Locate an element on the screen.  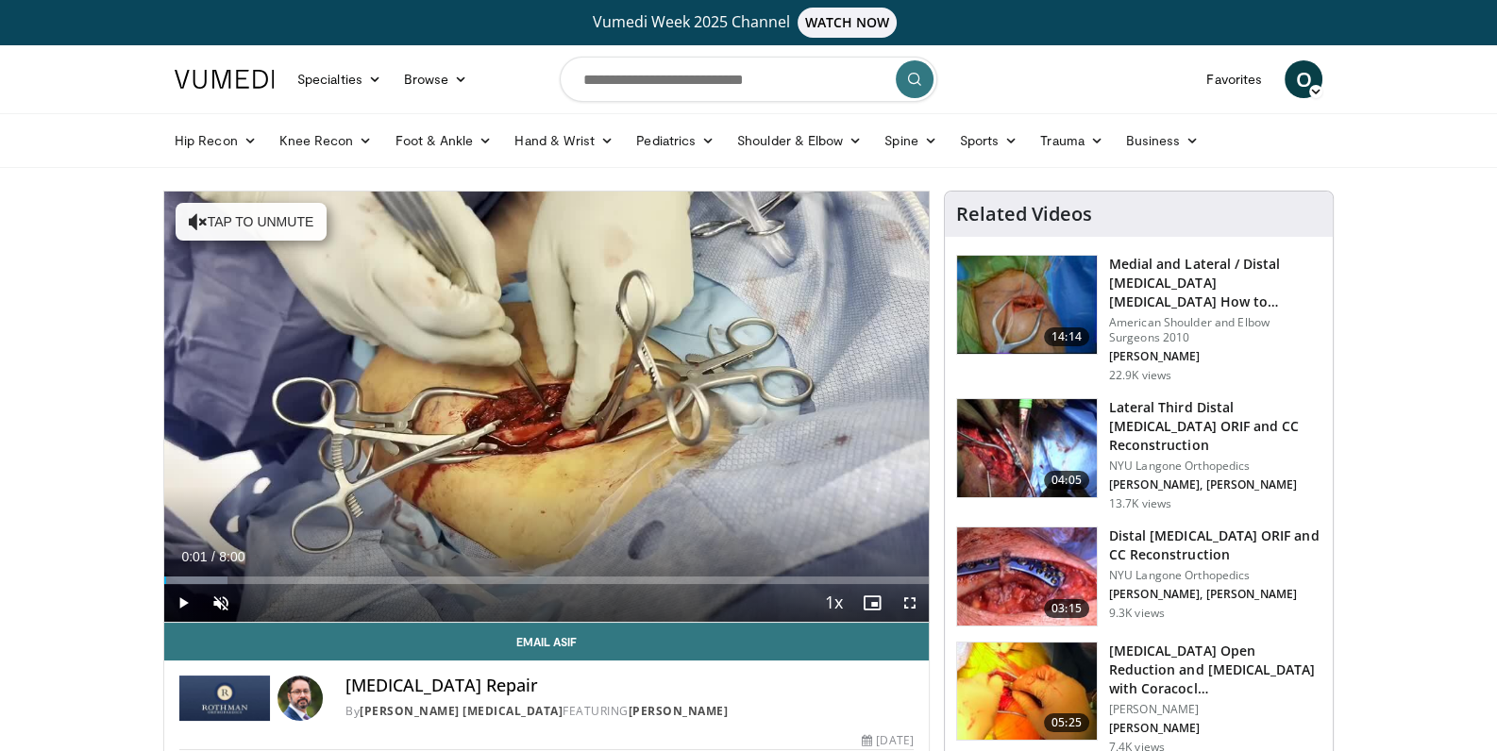
p: American Shoulder and Elbow Surgeons 2010 is located at coordinates (1215, 330).